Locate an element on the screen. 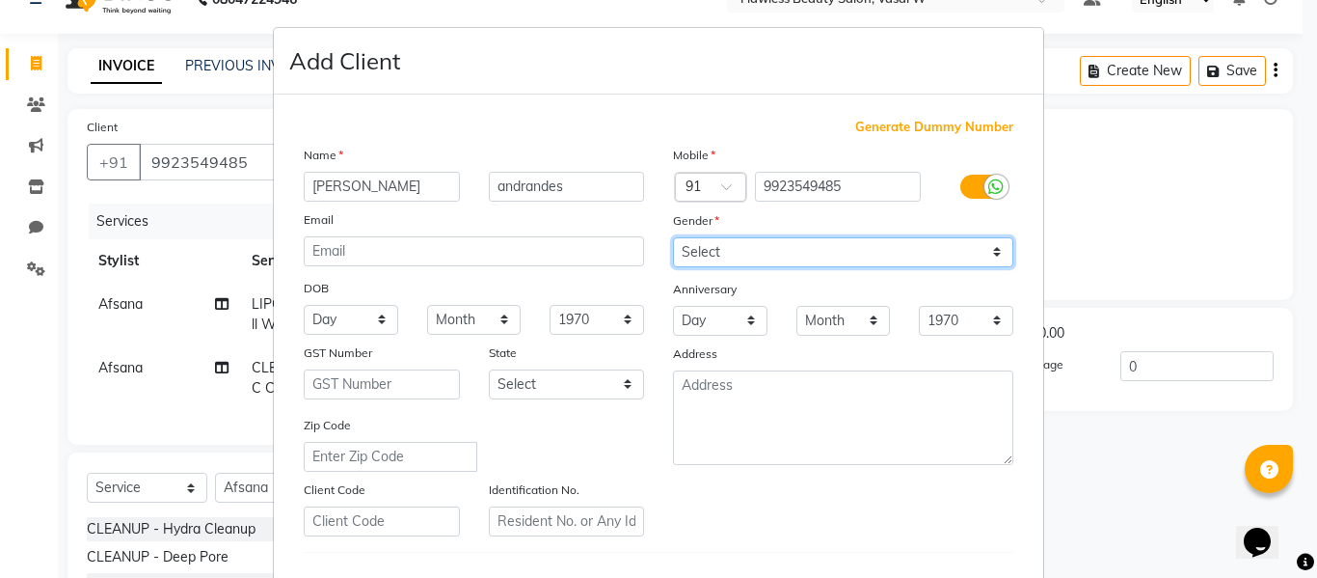 The width and height of the screenshot is (1317, 578). h4: Add Client is located at coordinates (344, 61).